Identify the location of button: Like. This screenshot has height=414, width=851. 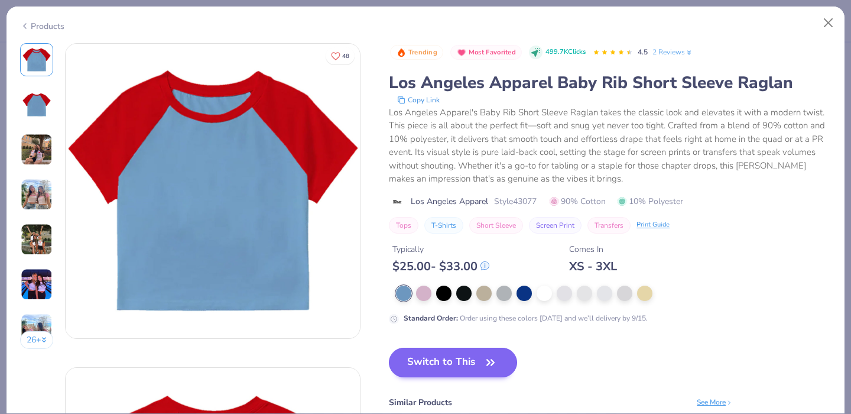
(340, 56).